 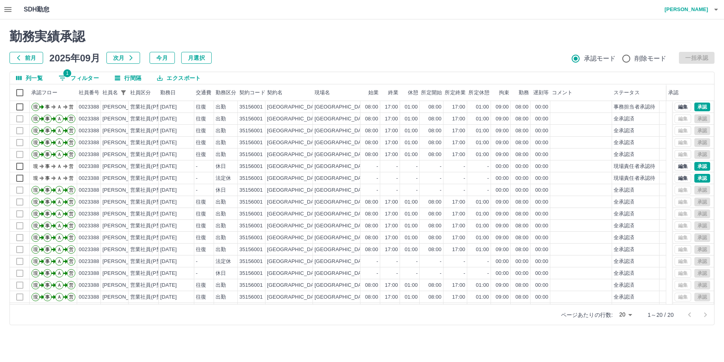 What do you see at coordinates (59, 154) in the screenshot?
I see `text: Ａ` at bounding box center [59, 154].